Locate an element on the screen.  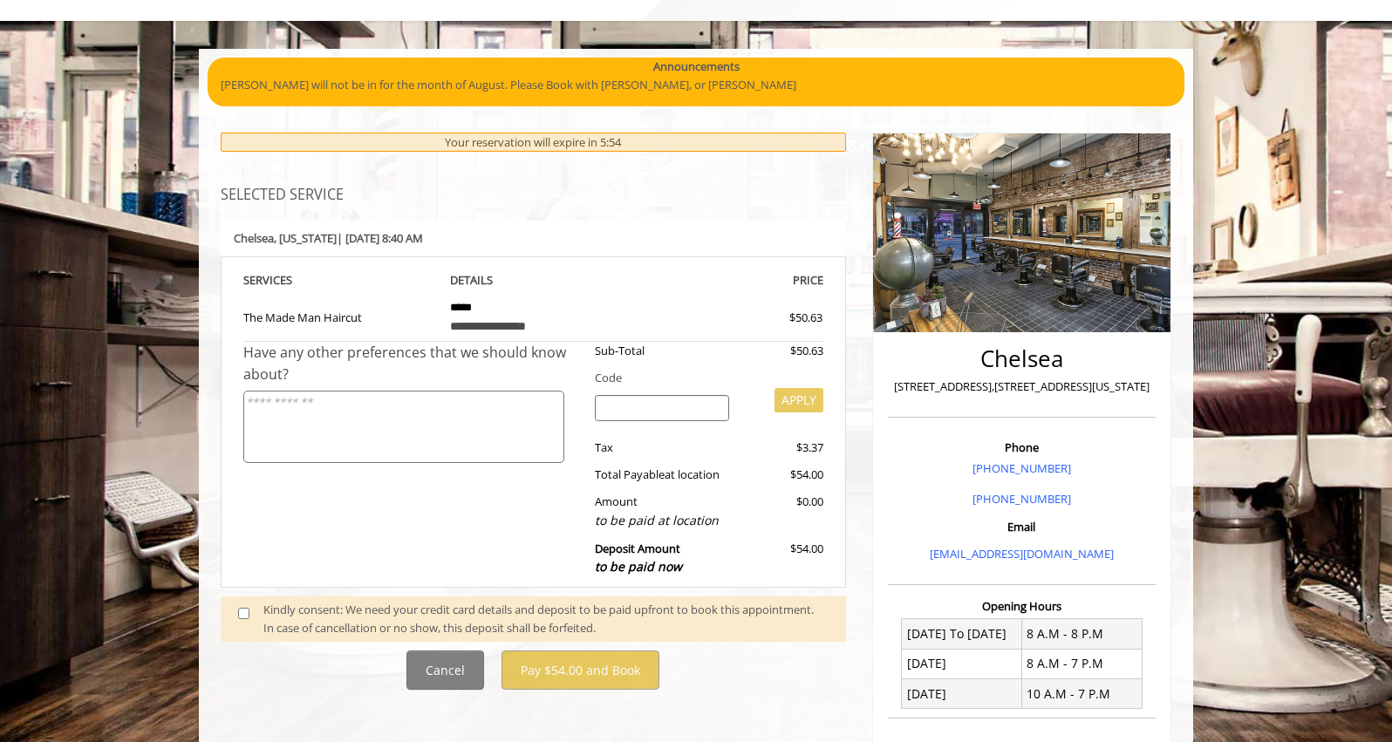
th: DETAILS is located at coordinates (534, 280).